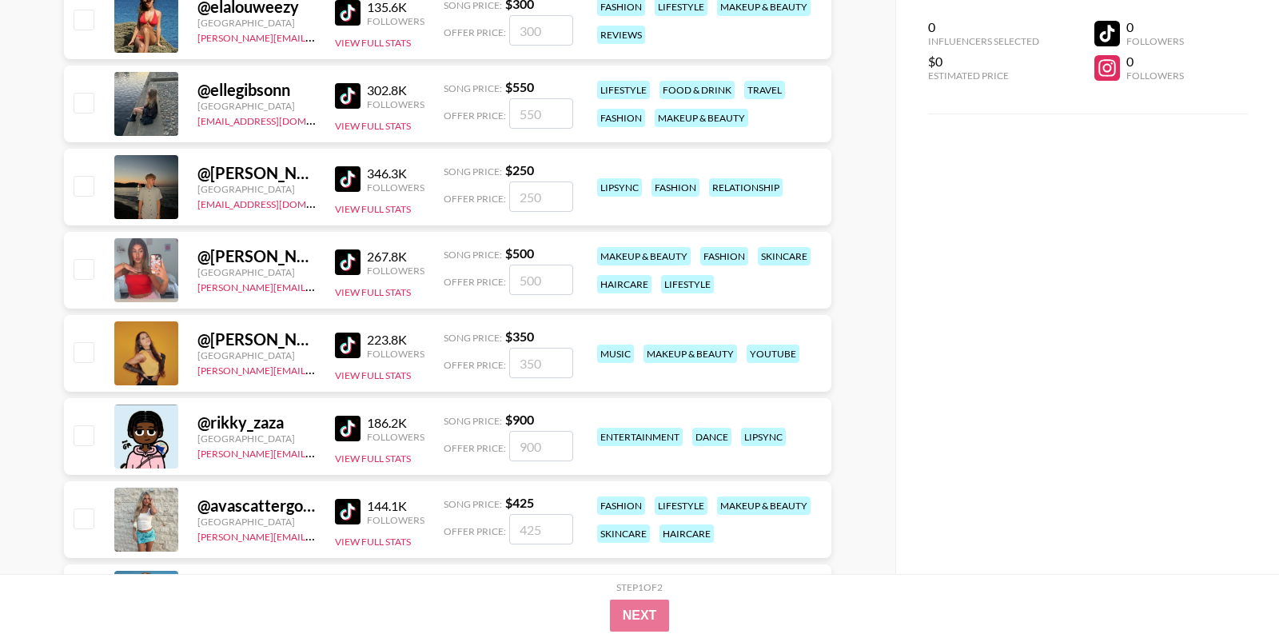 This screenshot has width=1279, height=638. I want to click on input: 900, so click(541, 446).